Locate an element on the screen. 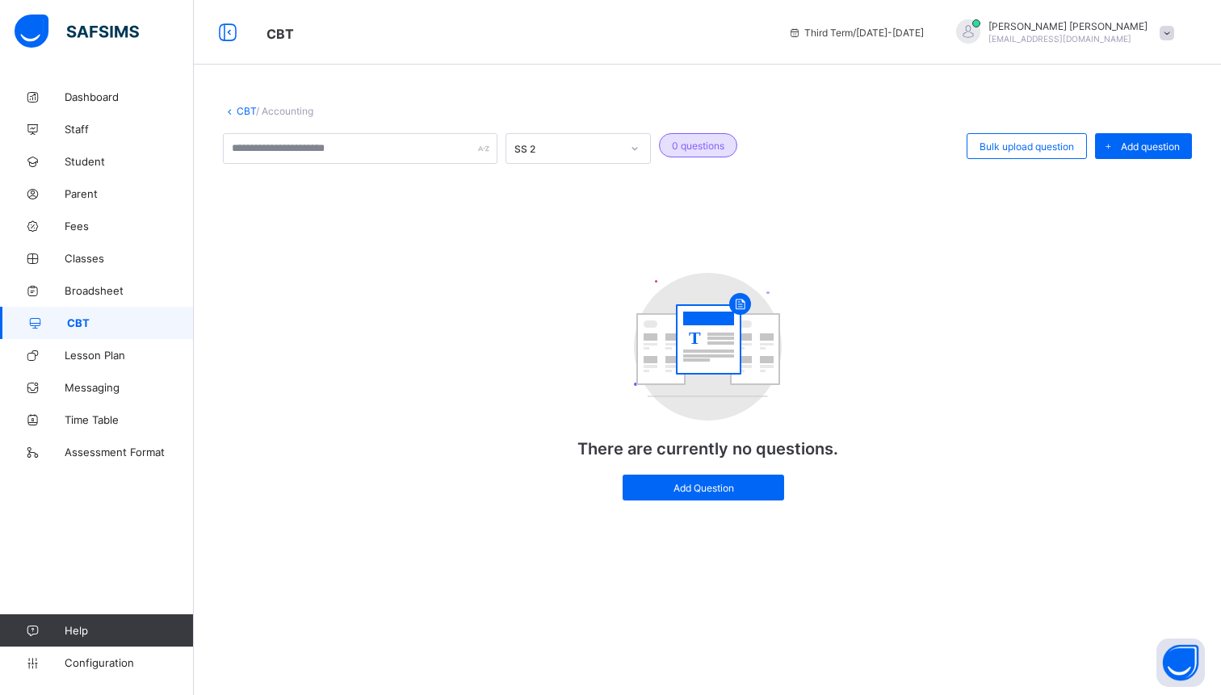 The height and width of the screenshot is (695, 1221). tspan: T is located at coordinates (694, 338).